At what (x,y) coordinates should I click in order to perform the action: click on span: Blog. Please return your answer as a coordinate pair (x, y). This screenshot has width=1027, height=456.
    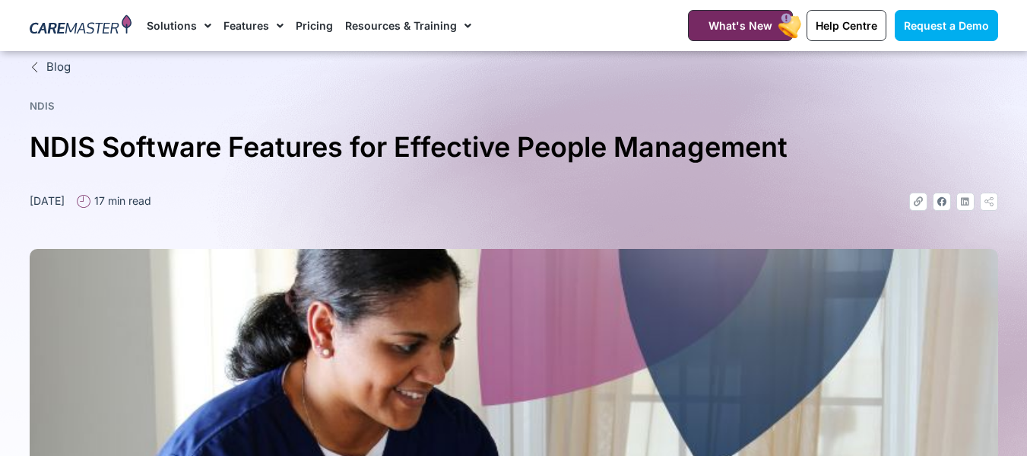
    Looking at the image, I should click on (56, 67).